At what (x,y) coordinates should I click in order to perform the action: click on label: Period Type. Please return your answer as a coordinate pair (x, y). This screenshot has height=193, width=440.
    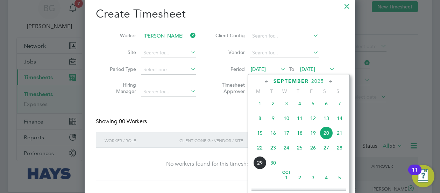
    Looking at the image, I should click on (120, 69).